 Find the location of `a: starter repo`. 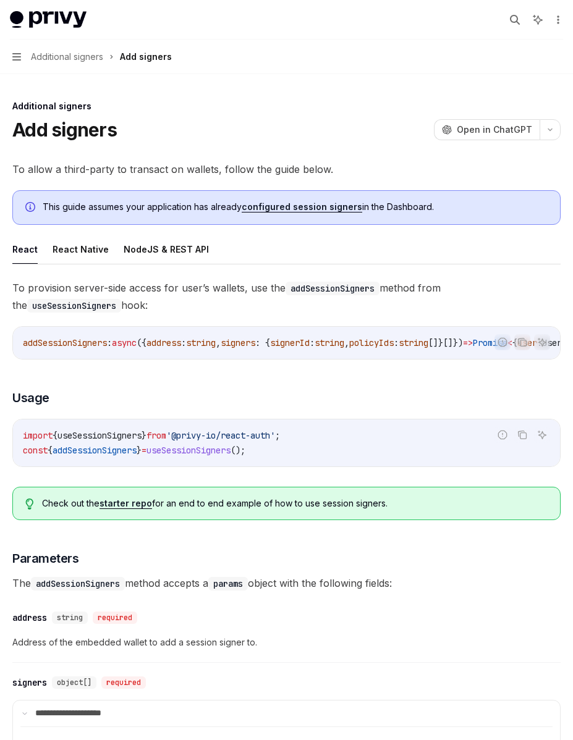

a: starter repo is located at coordinates (125, 503).